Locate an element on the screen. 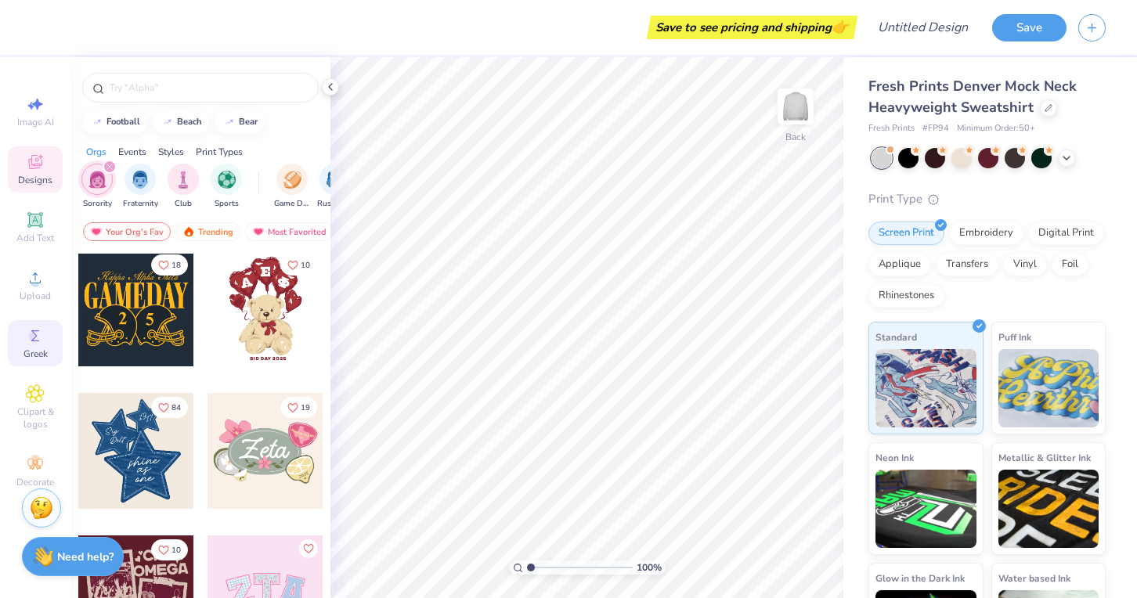 Image resolution: width=1137 pixels, height=598 pixels. div: filter for Game Day is located at coordinates (292, 186).